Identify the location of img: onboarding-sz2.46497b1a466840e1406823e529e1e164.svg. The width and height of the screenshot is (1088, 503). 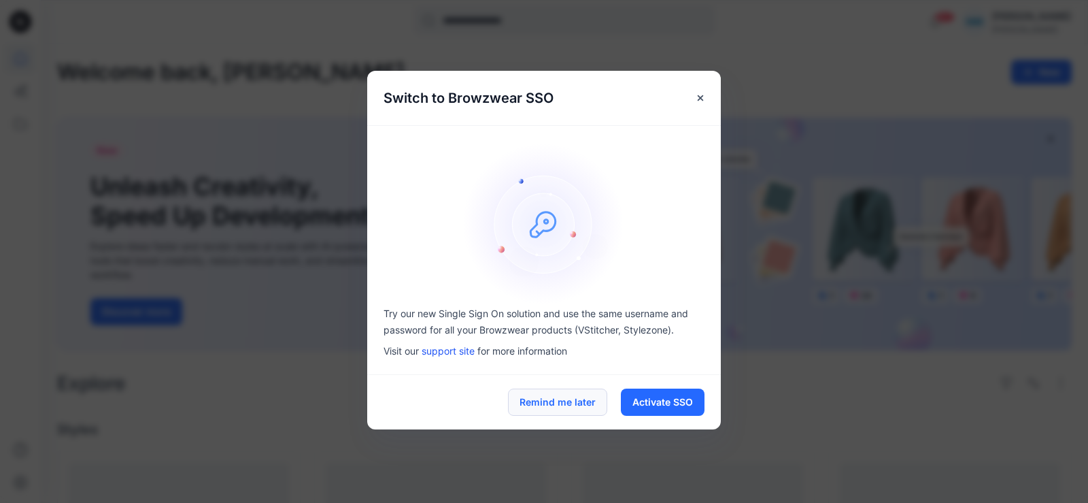
(544, 224).